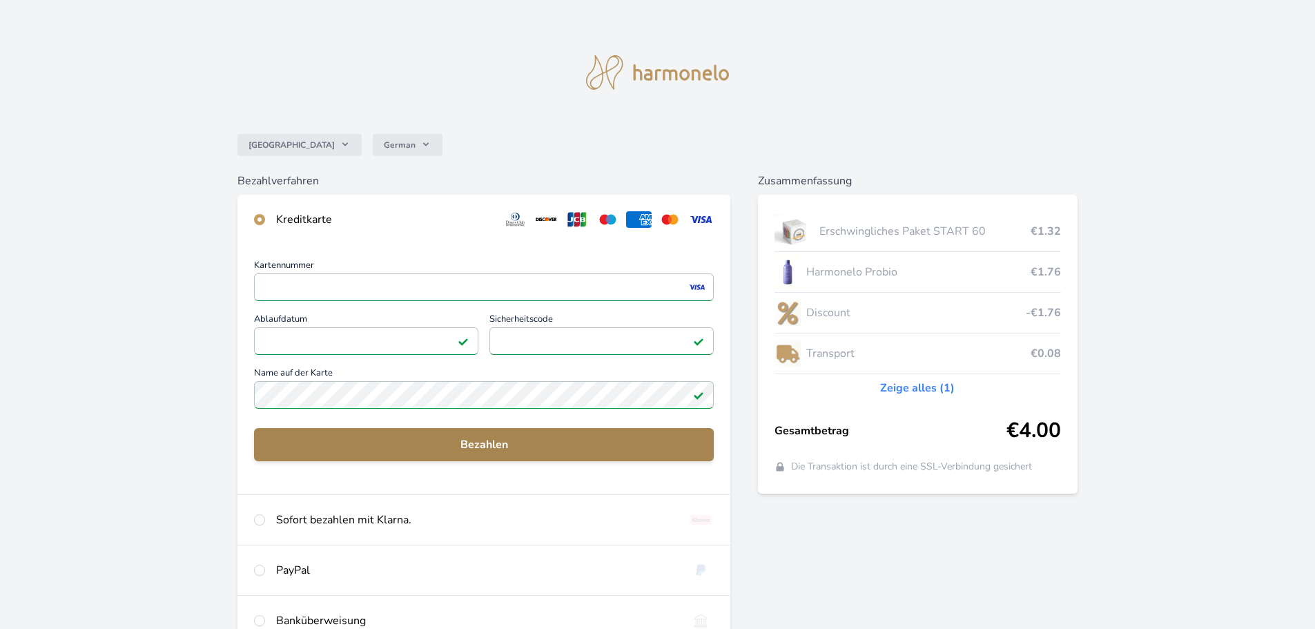 Image resolution: width=1315 pixels, height=629 pixels. What do you see at coordinates (476, 621) in the screenshot?
I see `div: Banküberweisung` at bounding box center [476, 621].